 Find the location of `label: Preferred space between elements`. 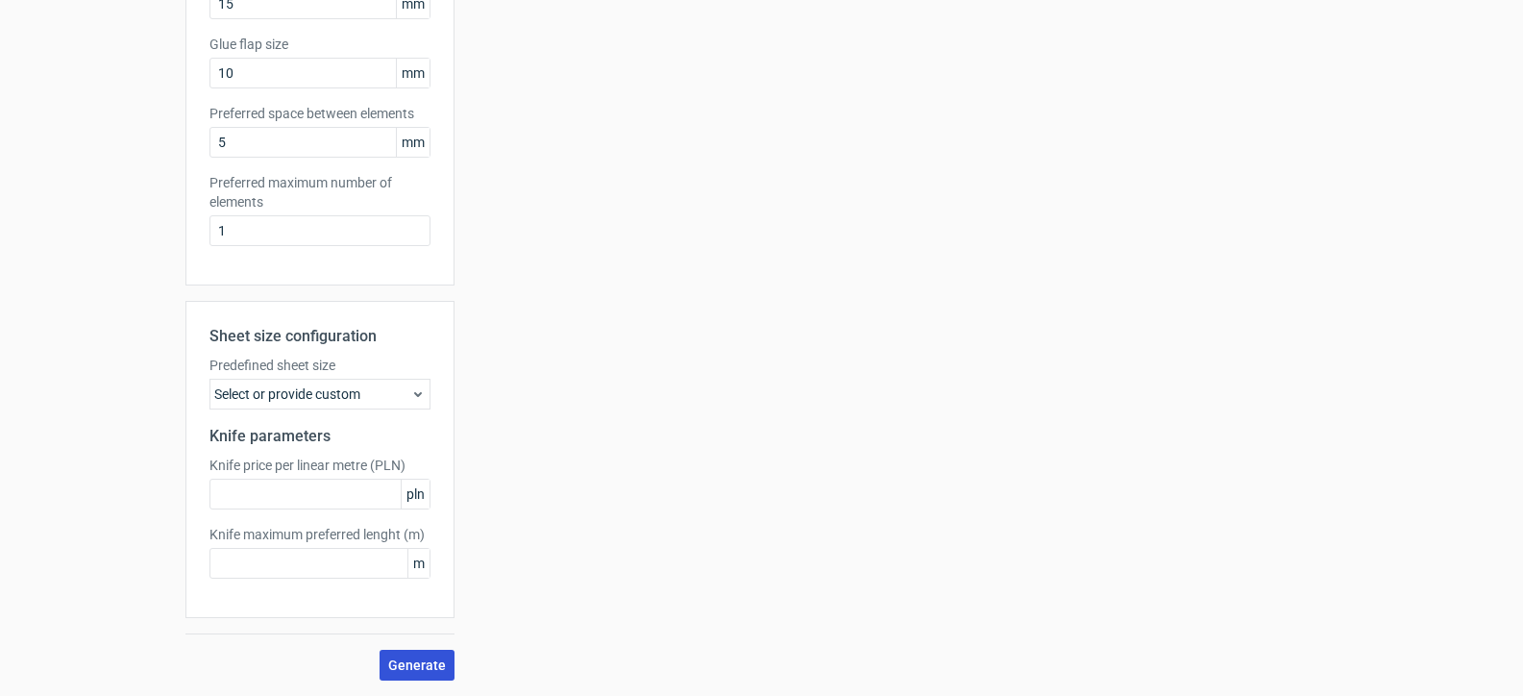

label: Preferred space between elements is located at coordinates (320, 113).